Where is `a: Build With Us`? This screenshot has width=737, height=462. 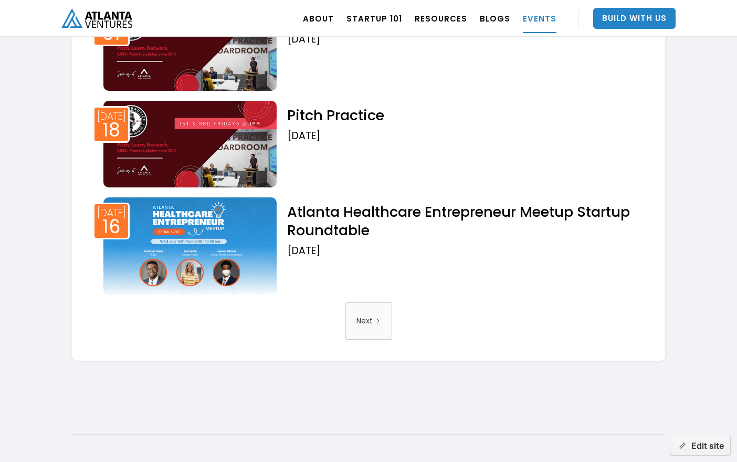
a: Build With Us is located at coordinates (634, 18).